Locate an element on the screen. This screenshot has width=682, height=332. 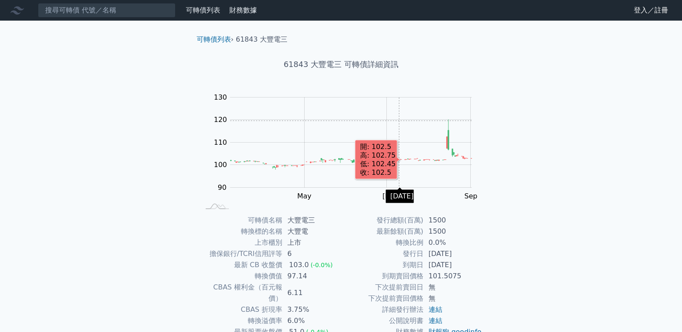
td: 到期賣回價格 is located at coordinates (382, 277).